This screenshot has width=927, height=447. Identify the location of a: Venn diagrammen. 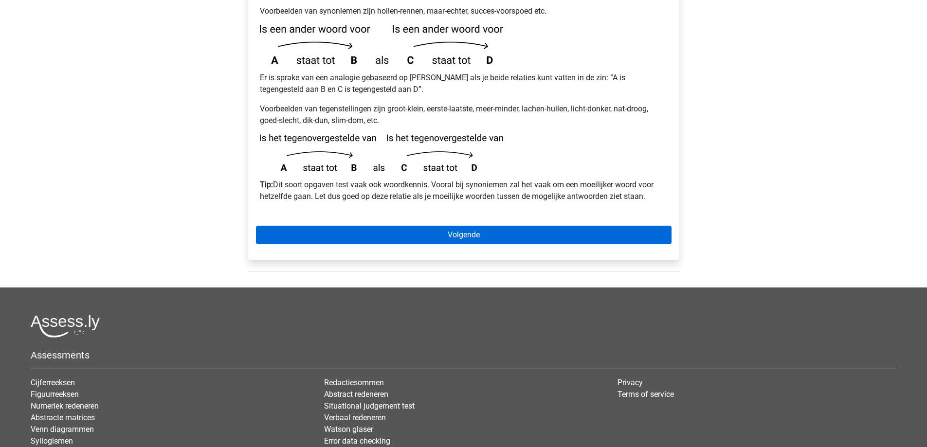
(62, 429).